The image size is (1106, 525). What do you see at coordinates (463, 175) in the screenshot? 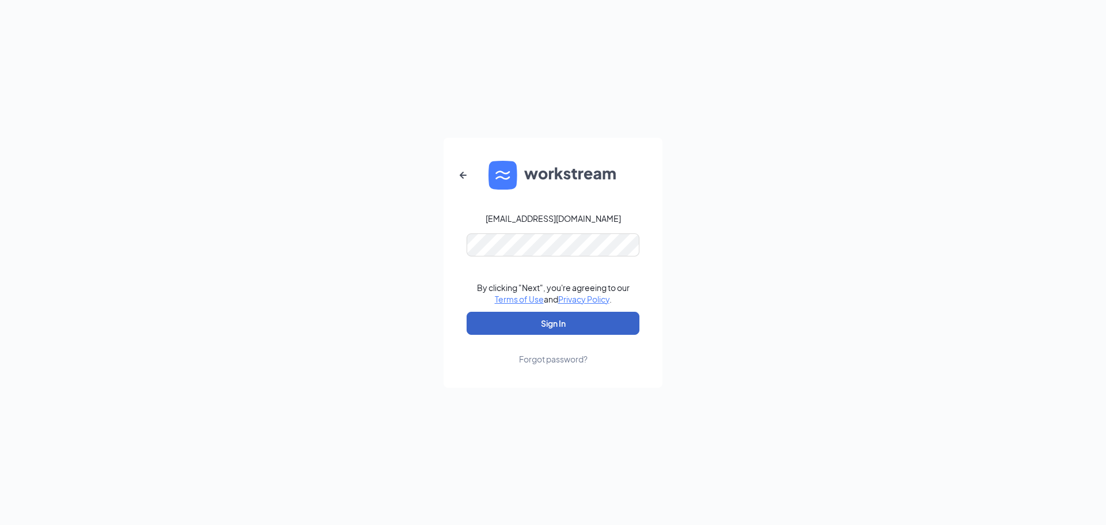
I see `button: ArrowLeftNew` at bounding box center [463, 175].